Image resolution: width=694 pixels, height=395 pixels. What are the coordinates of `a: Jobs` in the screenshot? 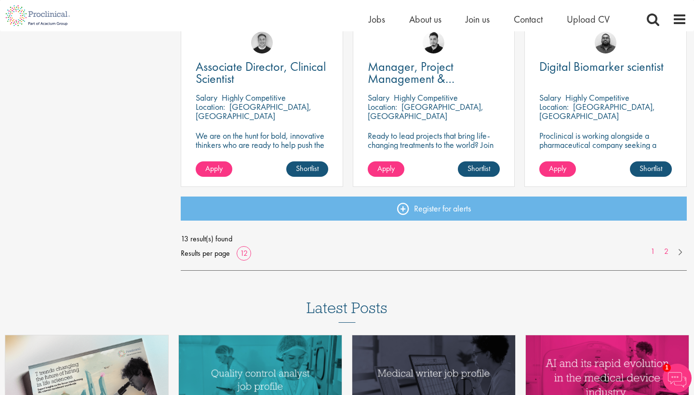 It's located at (377, 19).